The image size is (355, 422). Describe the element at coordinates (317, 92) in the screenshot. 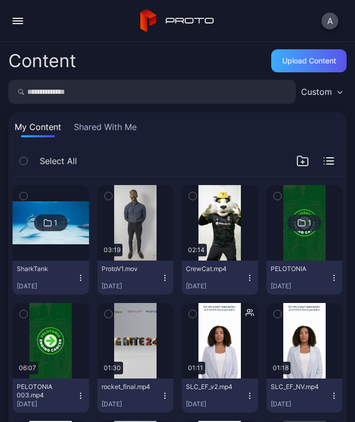

I see `div: Custom` at that location.